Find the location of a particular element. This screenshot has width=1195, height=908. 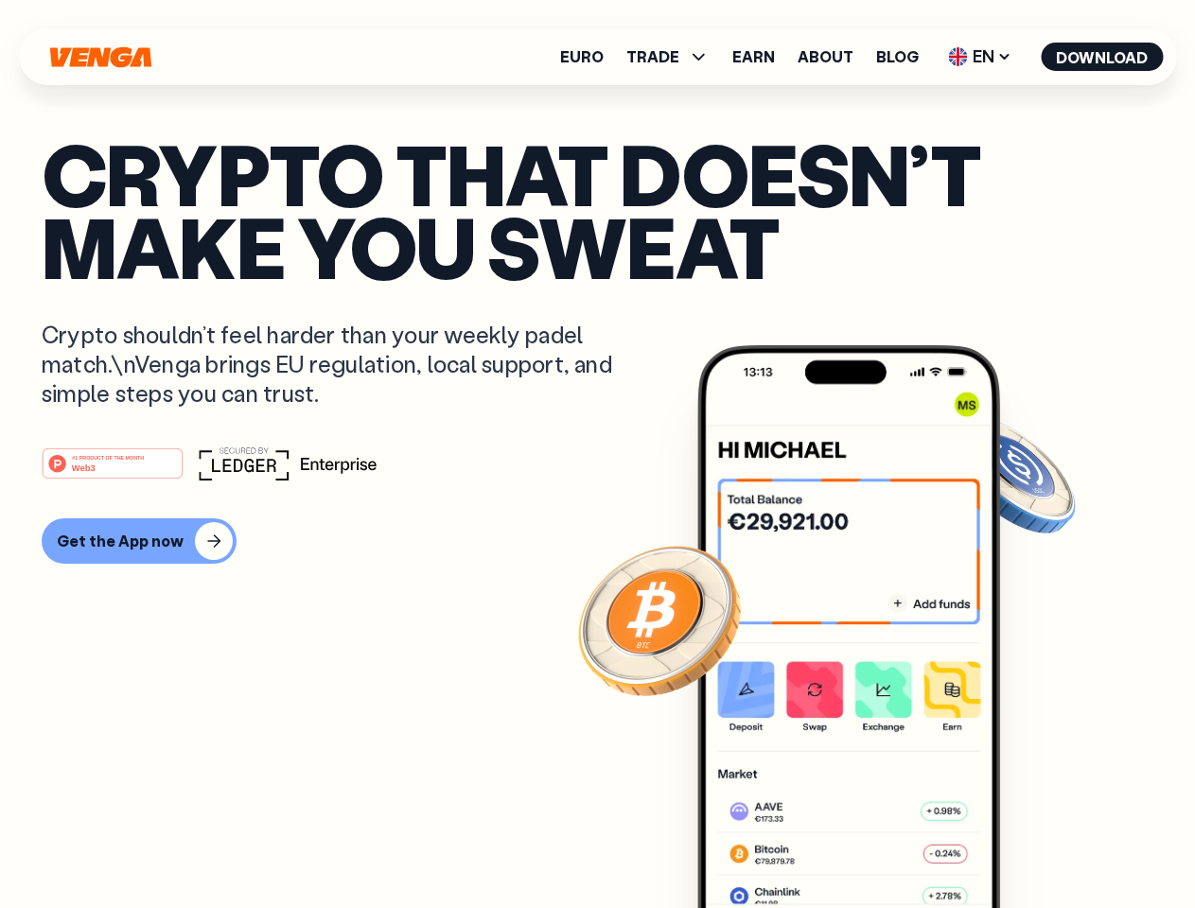

span: EN is located at coordinates (979, 57).